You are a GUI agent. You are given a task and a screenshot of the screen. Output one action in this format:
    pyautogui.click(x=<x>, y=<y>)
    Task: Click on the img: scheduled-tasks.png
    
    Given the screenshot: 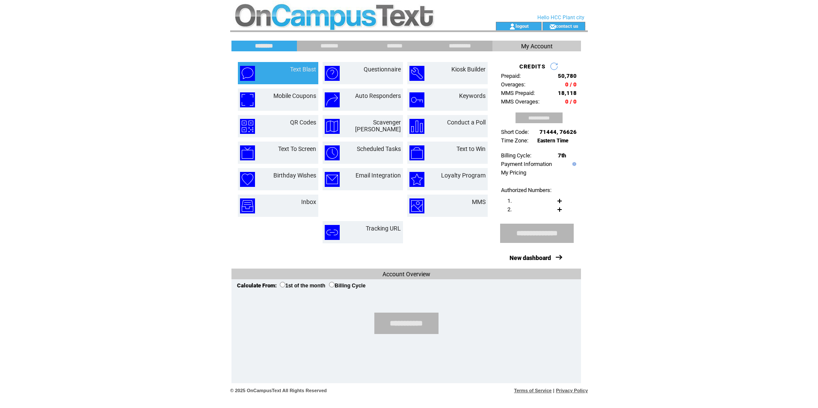 What is the action you would take?
    pyautogui.click(x=332, y=153)
    